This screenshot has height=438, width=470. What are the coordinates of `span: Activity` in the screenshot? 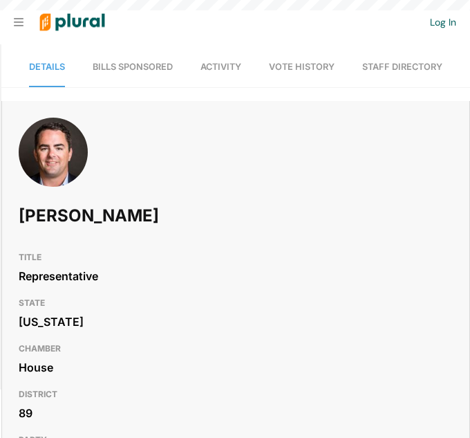 It's located at (221, 66).